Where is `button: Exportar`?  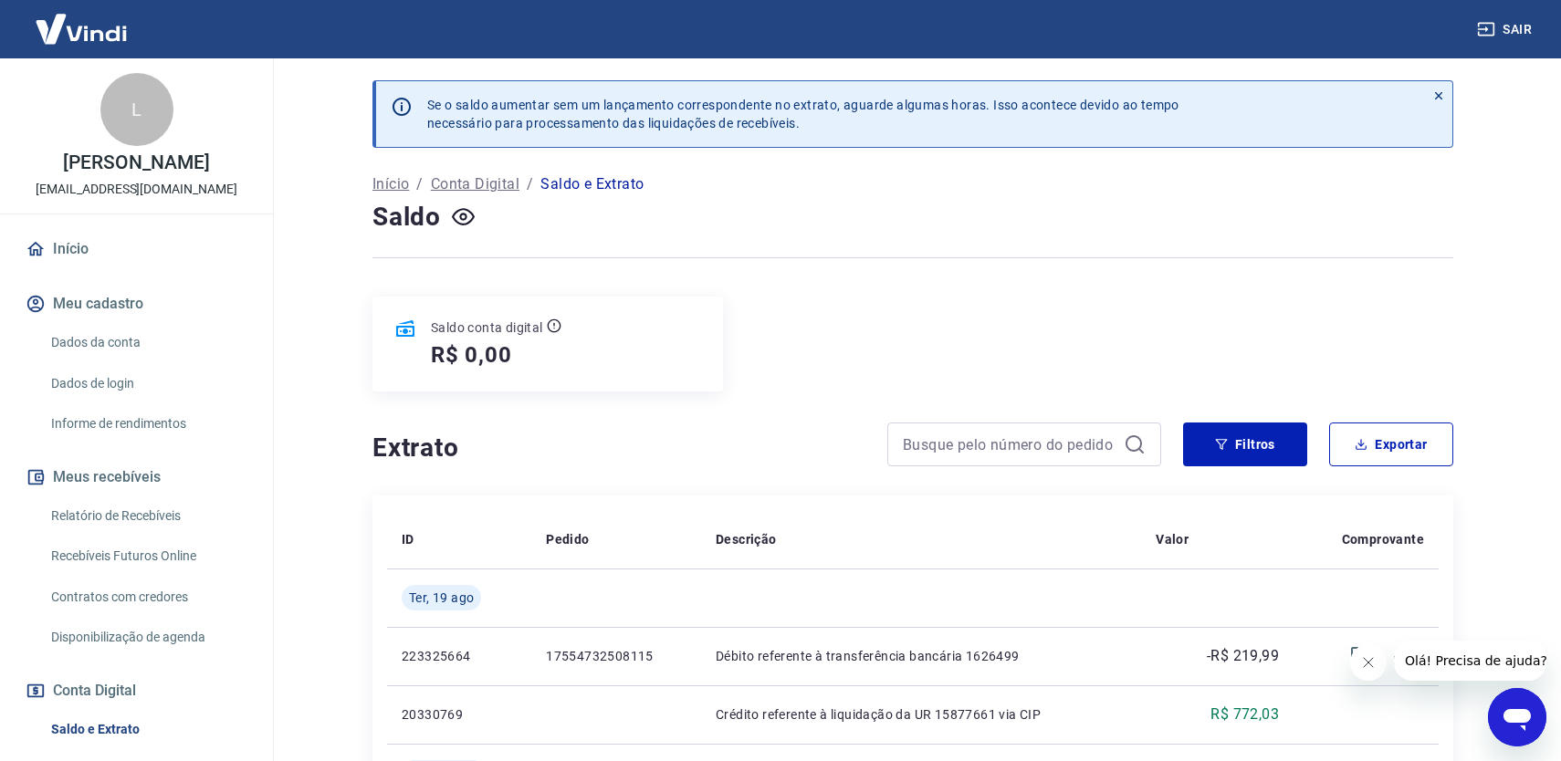
button: Exportar is located at coordinates (1391, 445).